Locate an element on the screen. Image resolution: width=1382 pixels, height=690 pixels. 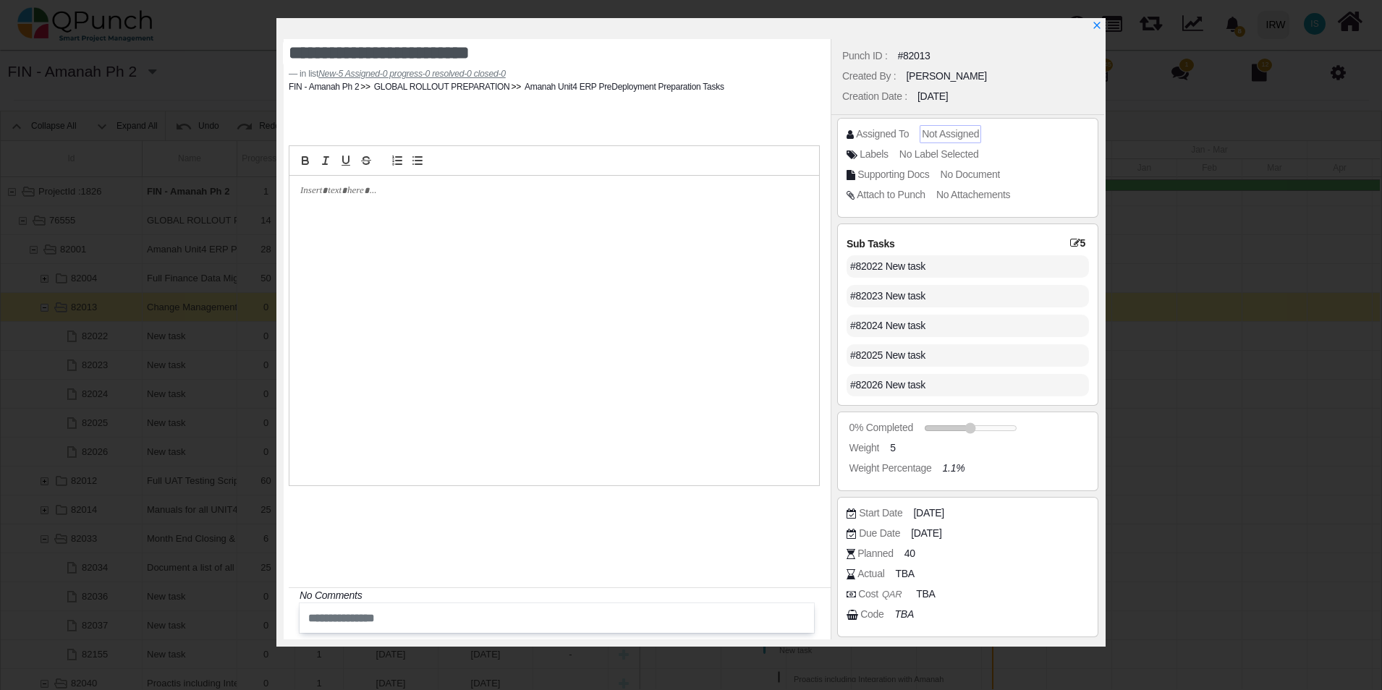
div: Code is located at coordinates (872, 614).